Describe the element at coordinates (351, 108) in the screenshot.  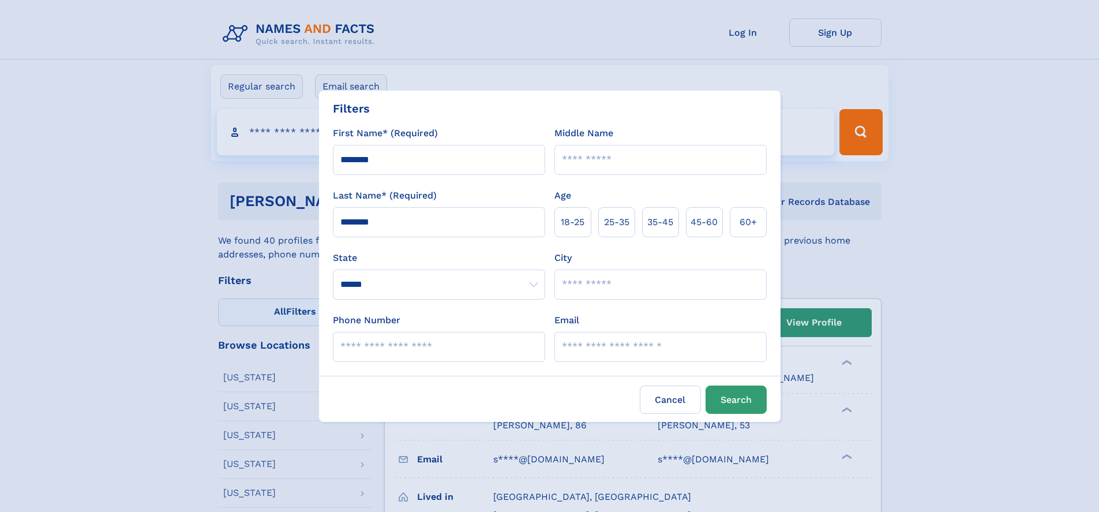
I see `div: Filters` at that location.